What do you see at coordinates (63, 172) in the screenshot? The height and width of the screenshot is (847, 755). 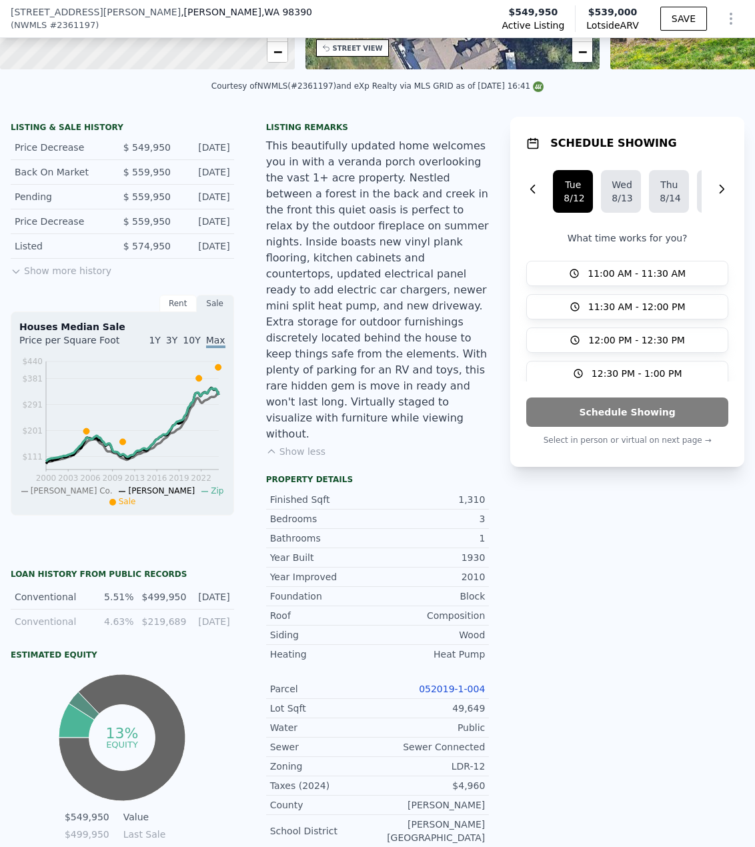 I see `div: Back On Market` at bounding box center [63, 172].